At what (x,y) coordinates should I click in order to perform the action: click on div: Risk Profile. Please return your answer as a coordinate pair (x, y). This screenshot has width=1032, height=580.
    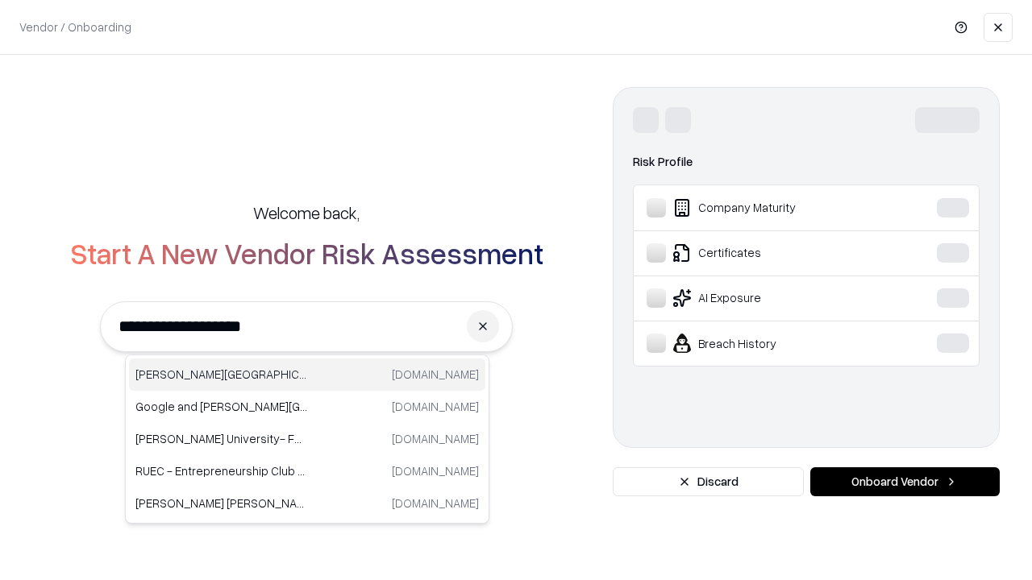
    Looking at the image, I should click on (806, 162).